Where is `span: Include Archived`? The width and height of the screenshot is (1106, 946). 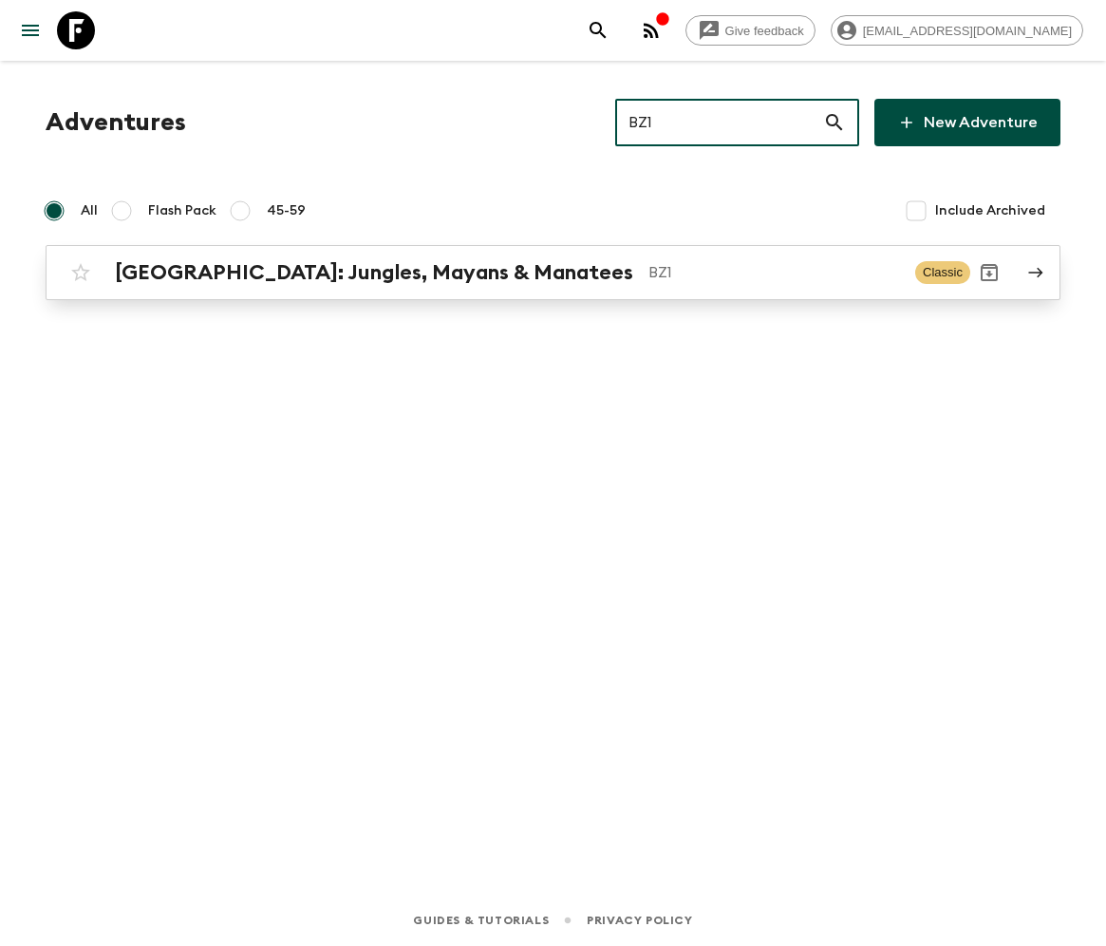 span: Include Archived is located at coordinates (991, 211).